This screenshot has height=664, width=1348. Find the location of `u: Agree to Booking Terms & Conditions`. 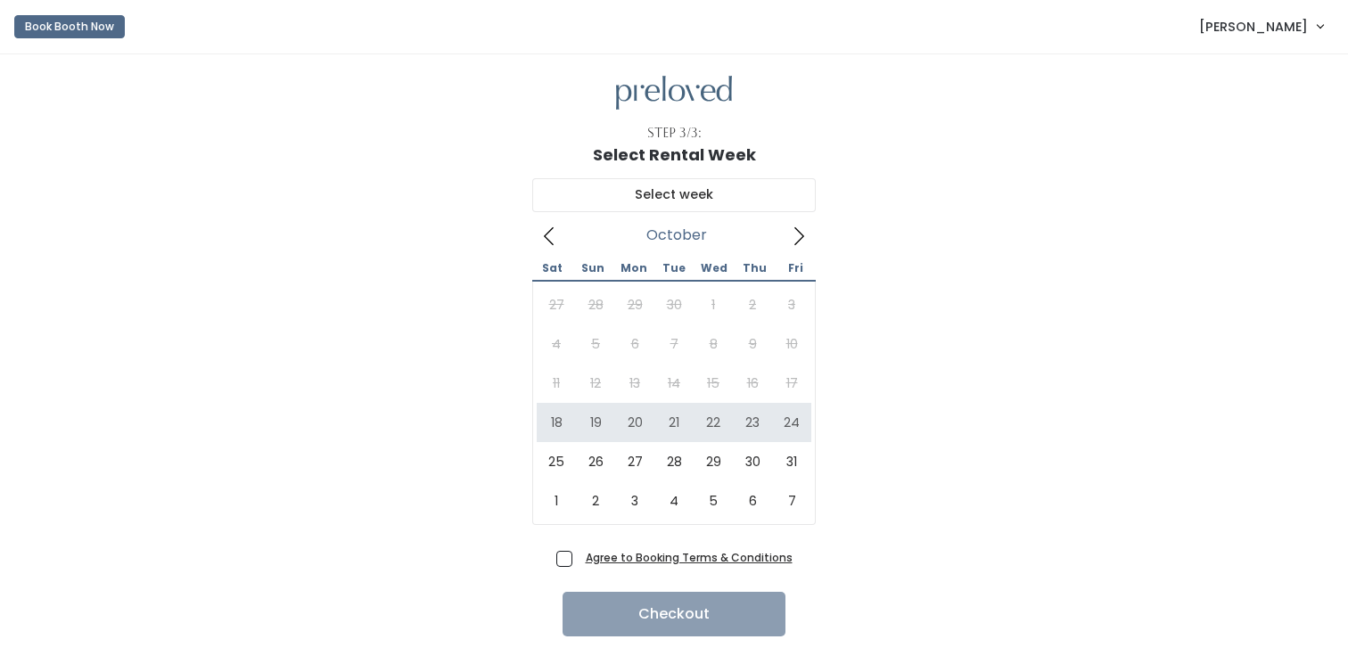

u: Agree to Booking Terms & Conditions is located at coordinates (689, 557).